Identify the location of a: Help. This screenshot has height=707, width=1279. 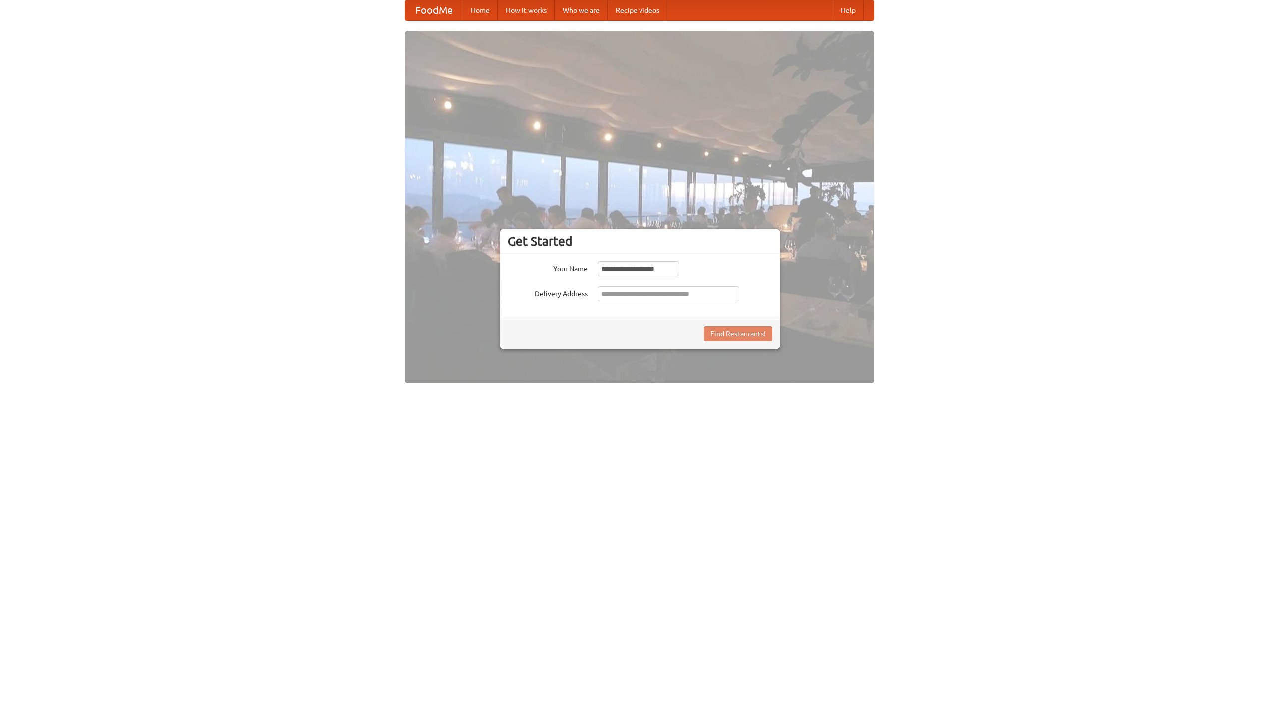
(848, 10).